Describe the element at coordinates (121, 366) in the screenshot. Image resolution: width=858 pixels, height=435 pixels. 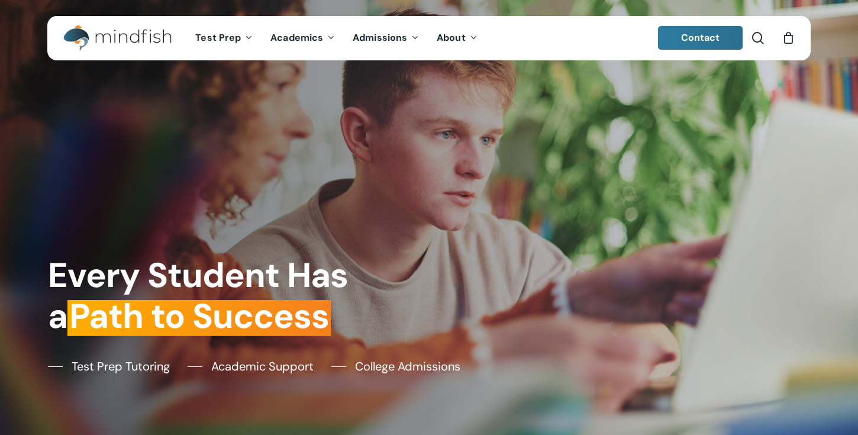
I see `span: Test Prep Tutoring` at that location.